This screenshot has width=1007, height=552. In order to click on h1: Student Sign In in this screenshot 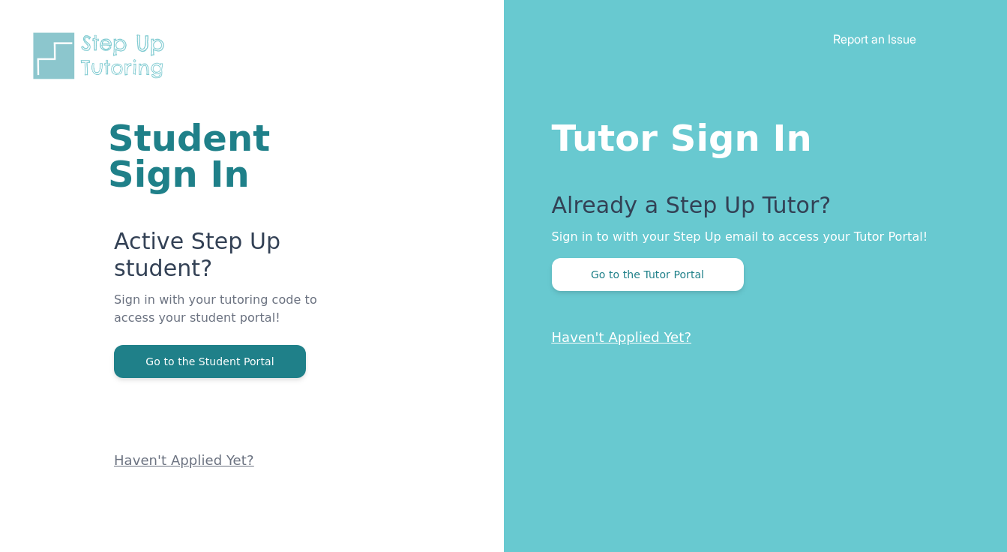, I will do `click(216, 156)`.